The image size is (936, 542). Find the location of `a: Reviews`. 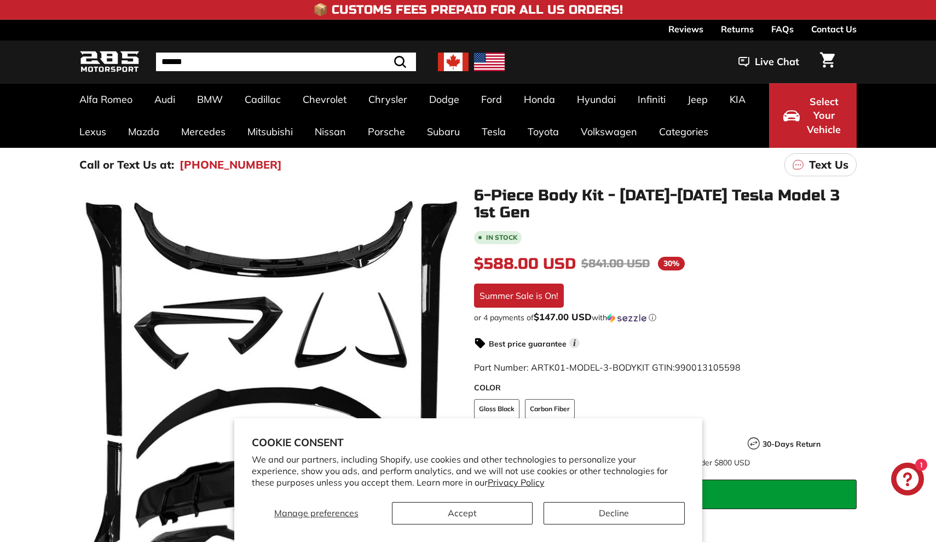

a: Reviews is located at coordinates (686, 29).